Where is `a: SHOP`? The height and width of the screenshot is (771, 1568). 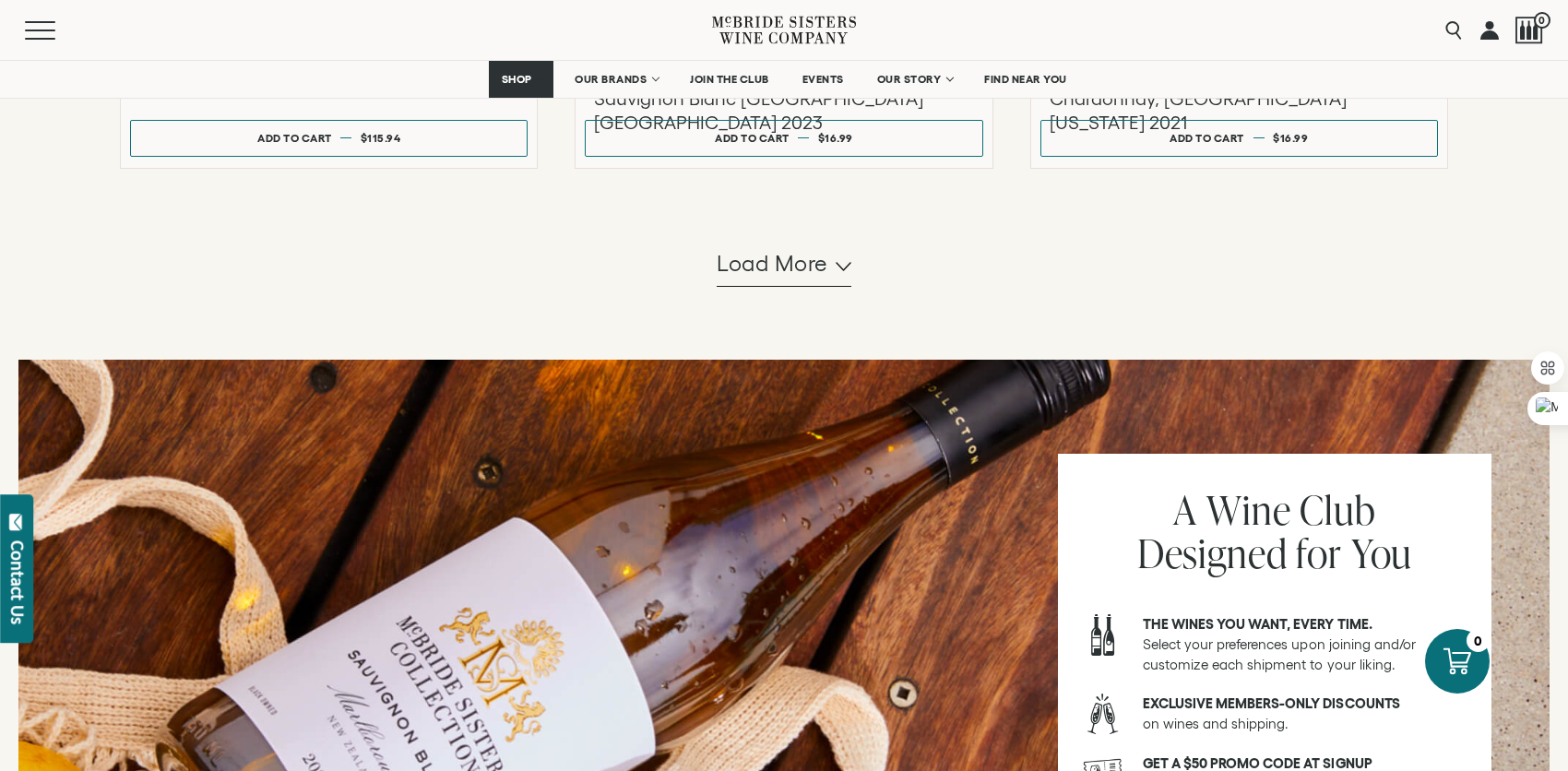 a: SHOP is located at coordinates (521, 79).